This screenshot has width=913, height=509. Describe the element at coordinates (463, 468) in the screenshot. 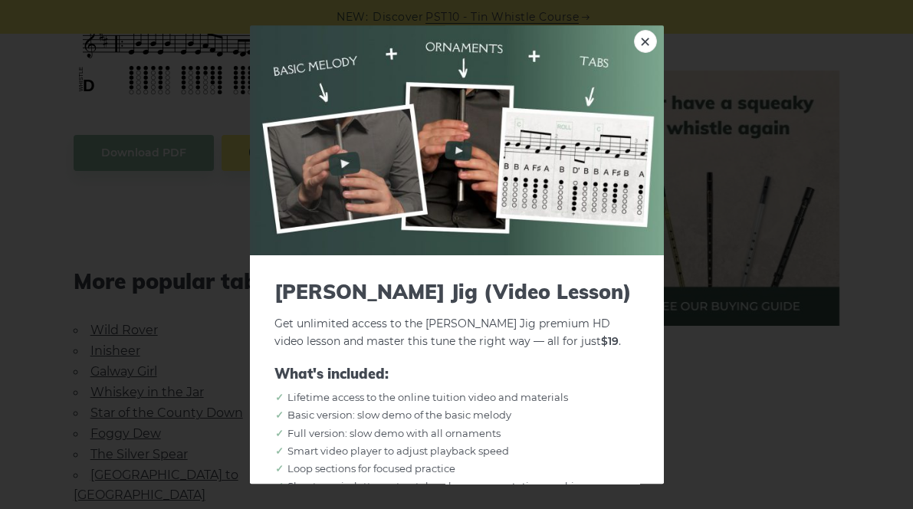

I see `li: Loop sections for focused practice` at that location.